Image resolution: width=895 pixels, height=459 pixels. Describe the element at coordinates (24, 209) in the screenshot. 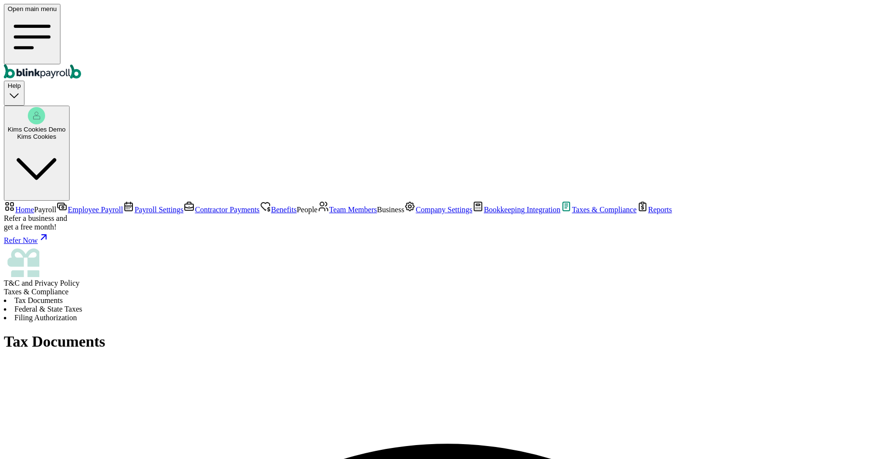

I see `span: Home` at that location.